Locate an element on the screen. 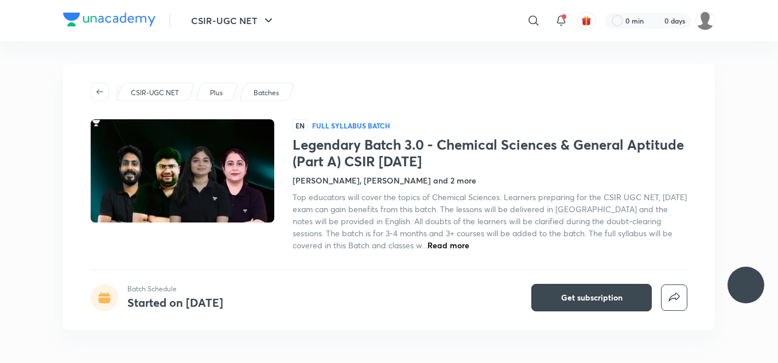 The width and height of the screenshot is (778, 363). a: Company Logo is located at coordinates (109, 21).